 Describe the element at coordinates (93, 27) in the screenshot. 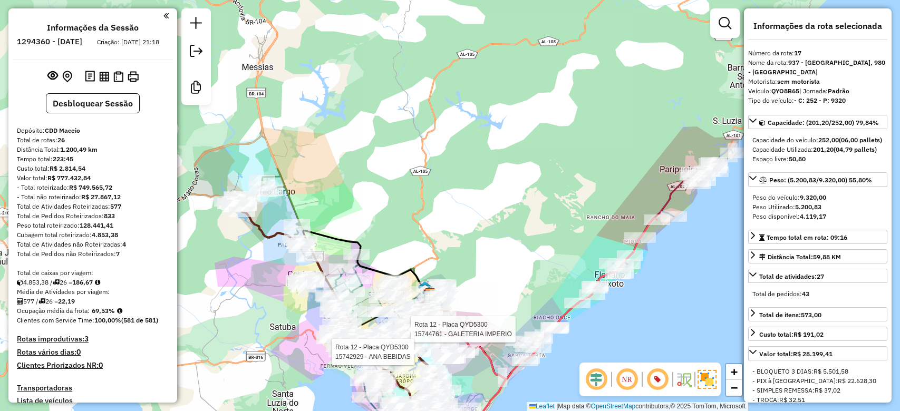

I see `h4: Informações da Sessão` at that location.